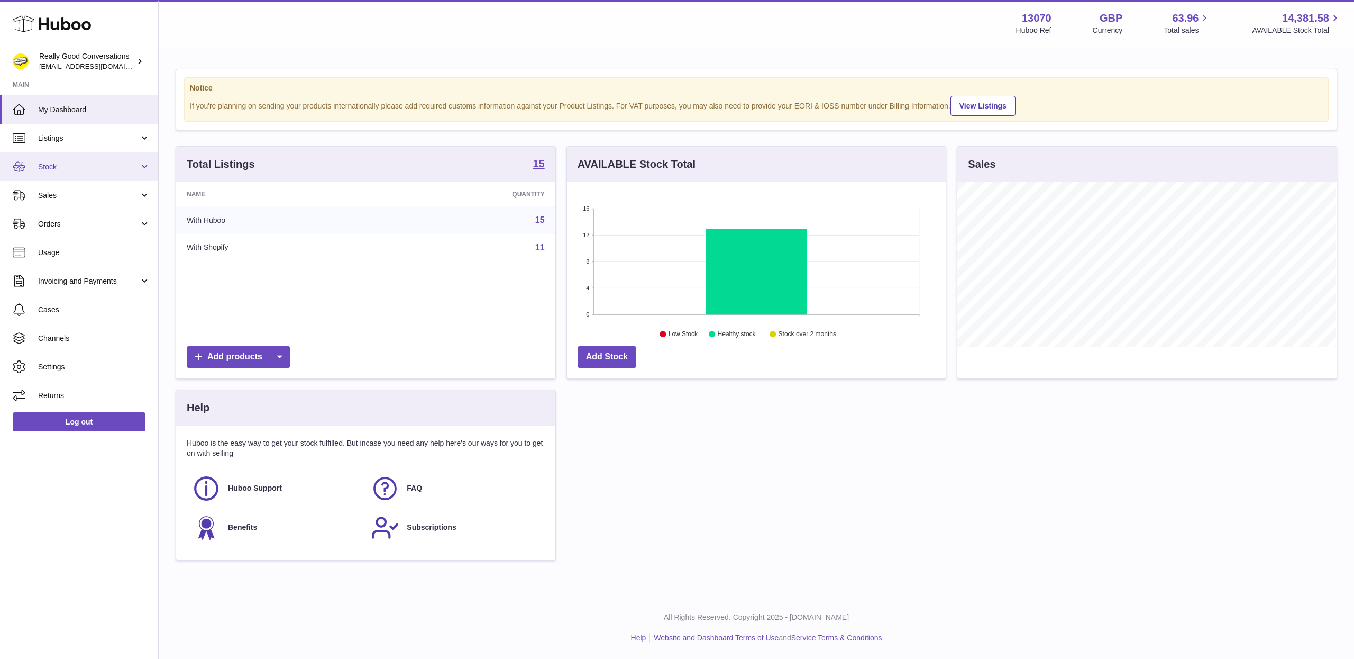 This screenshot has width=1354, height=659. I want to click on span: Invoicing and Payments, so click(88, 281).